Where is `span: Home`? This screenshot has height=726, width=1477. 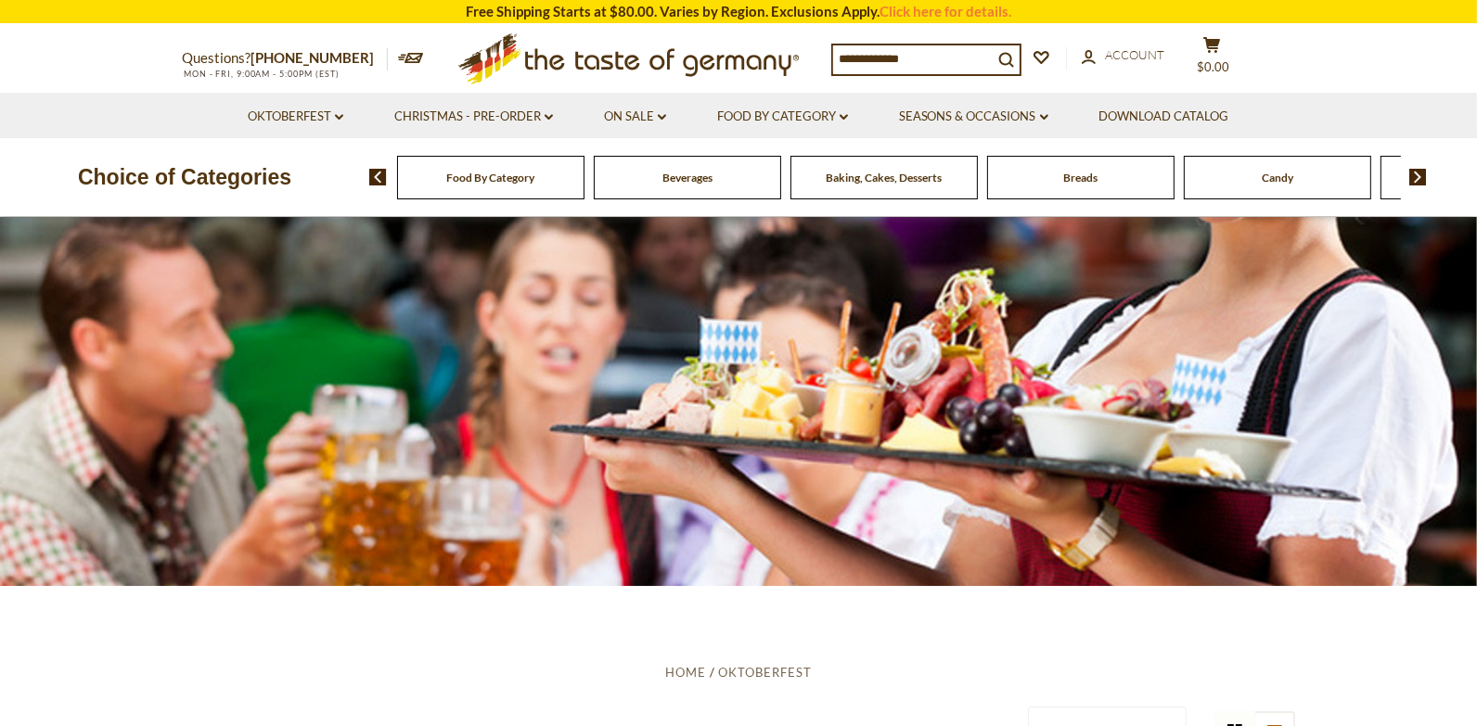
span: Home is located at coordinates (686, 673).